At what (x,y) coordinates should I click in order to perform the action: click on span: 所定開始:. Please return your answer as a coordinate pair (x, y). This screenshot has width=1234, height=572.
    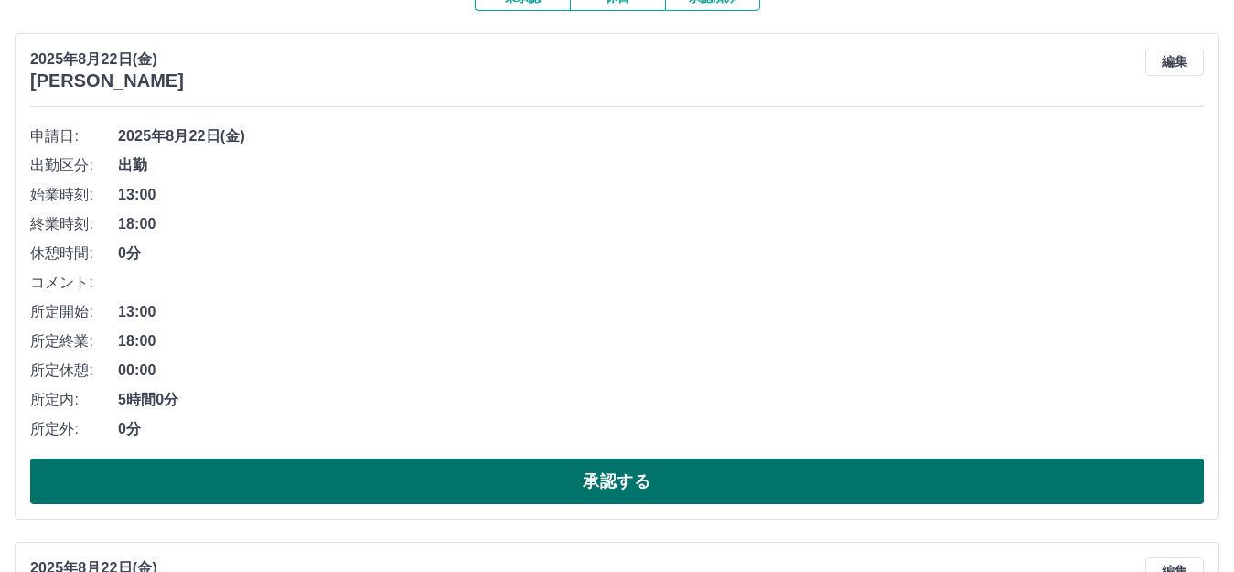
    Looking at the image, I should click on (74, 312).